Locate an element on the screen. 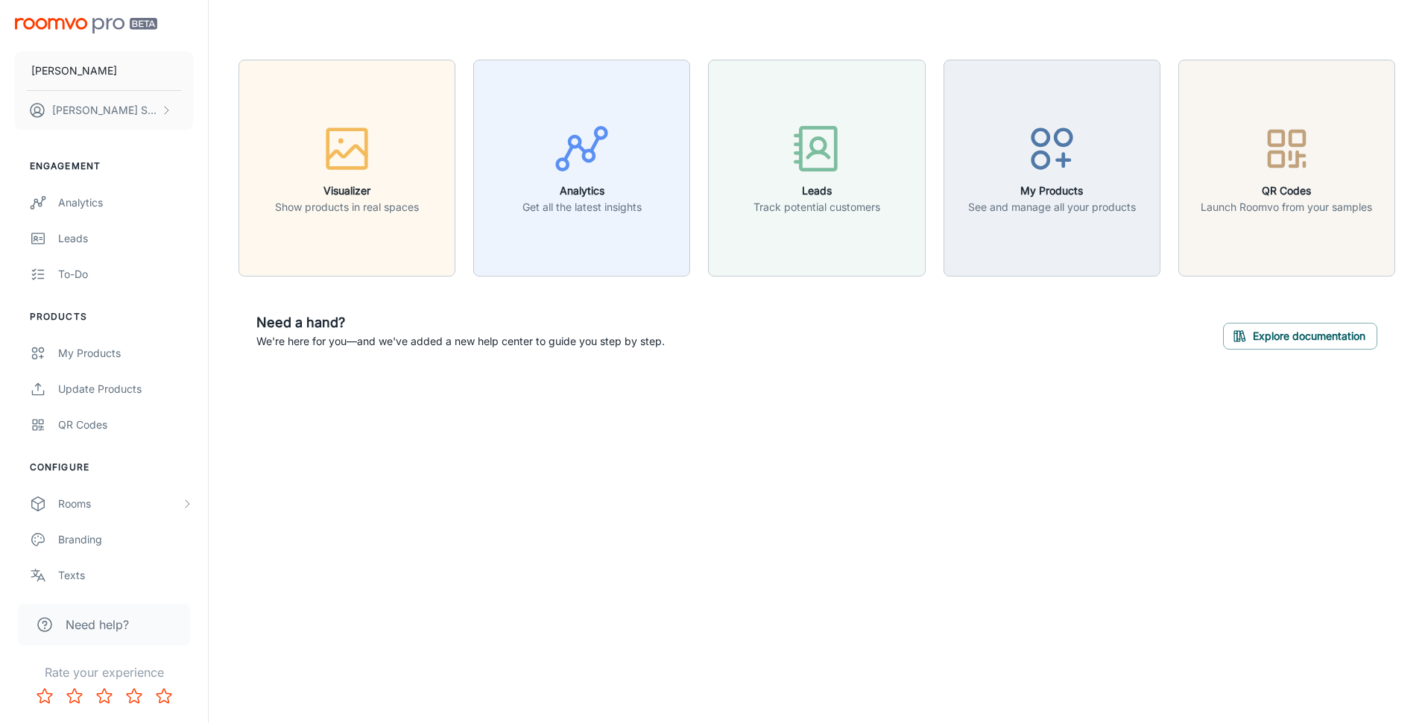 The width and height of the screenshot is (1425, 723). button: AnalyticsGet all the latest insights is located at coordinates (581, 168).